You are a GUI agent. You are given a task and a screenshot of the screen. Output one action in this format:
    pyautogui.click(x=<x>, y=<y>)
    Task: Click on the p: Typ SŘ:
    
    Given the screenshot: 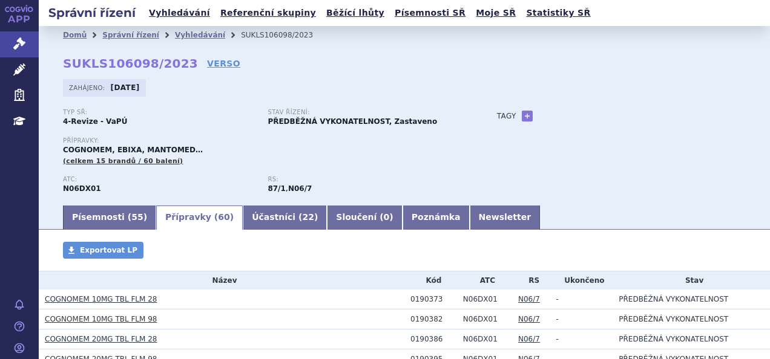 What is the action you would take?
    pyautogui.click(x=159, y=113)
    